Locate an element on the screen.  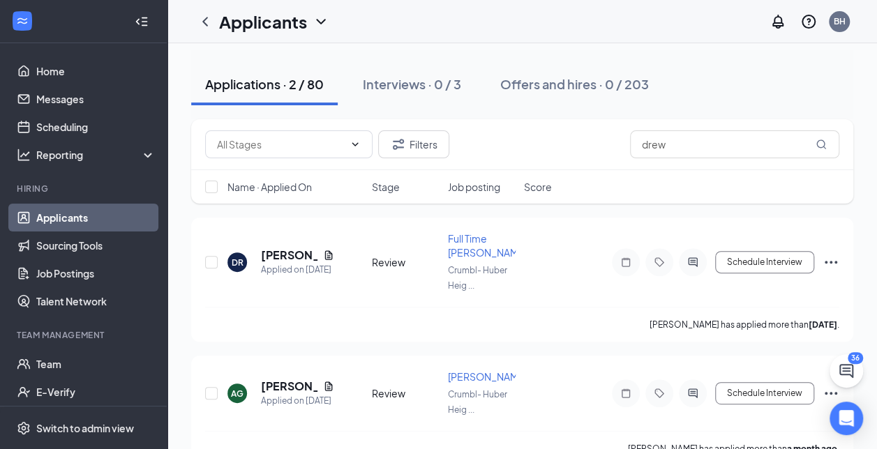
div: Reporting is located at coordinates (96, 155).